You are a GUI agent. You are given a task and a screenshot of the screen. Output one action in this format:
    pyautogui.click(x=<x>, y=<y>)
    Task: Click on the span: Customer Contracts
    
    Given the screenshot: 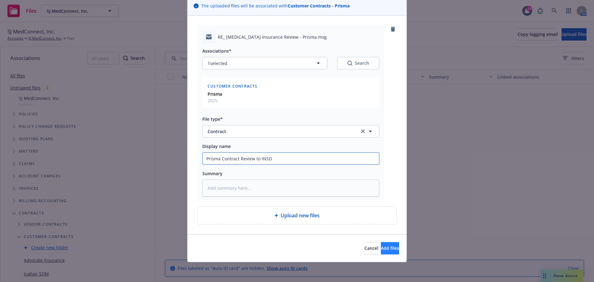 What is the action you would take?
    pyautogui.click(x=233, y=86)
    